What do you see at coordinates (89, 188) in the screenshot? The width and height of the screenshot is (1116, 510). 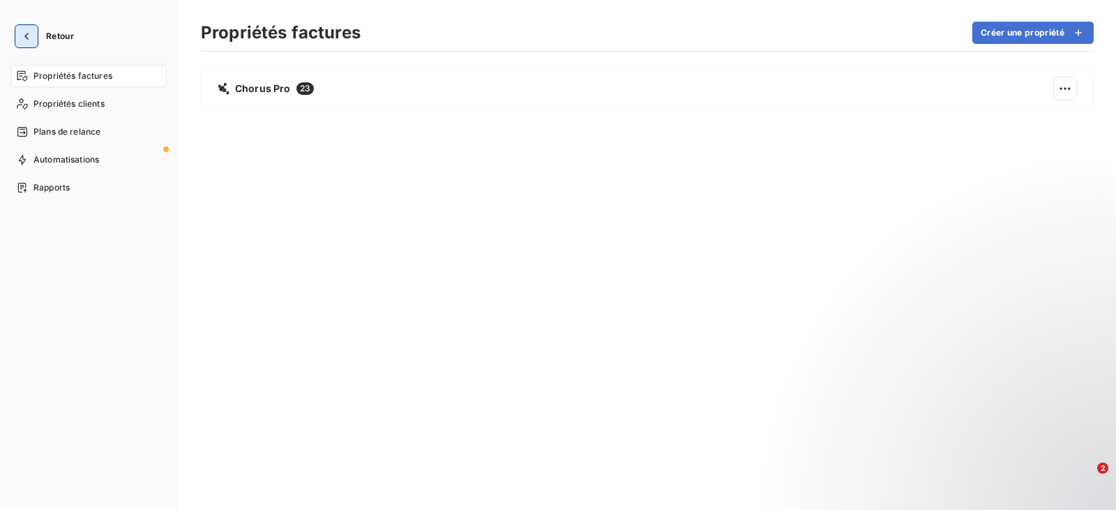 I see `a: Rapports` at bounding box center [89, 188].